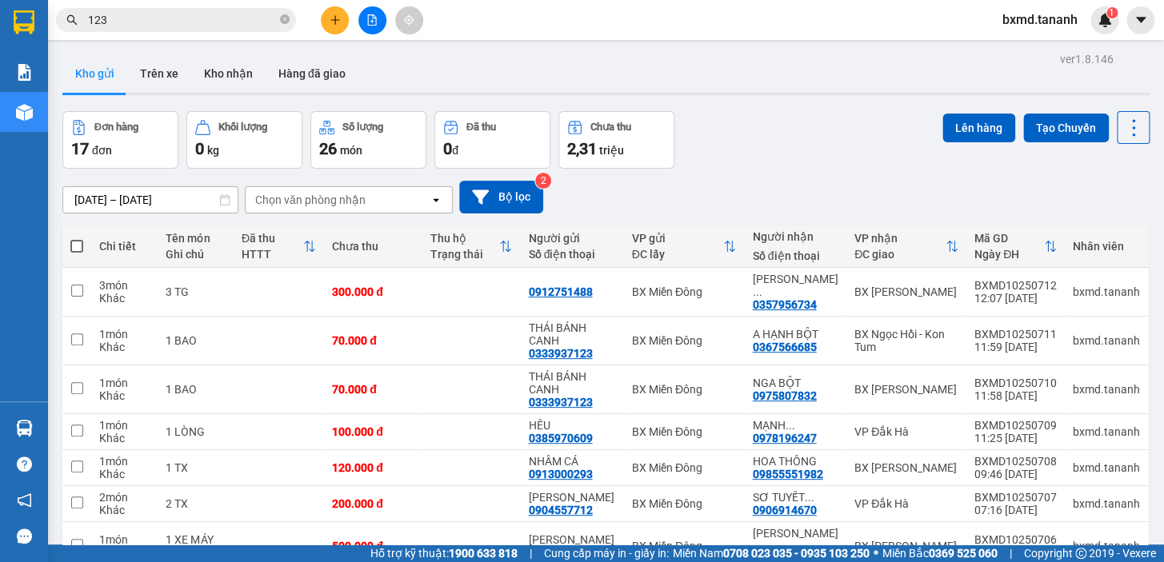  Describe the element at coordinates (436, 200) in the screenshot. I see `svg: open` at that location.